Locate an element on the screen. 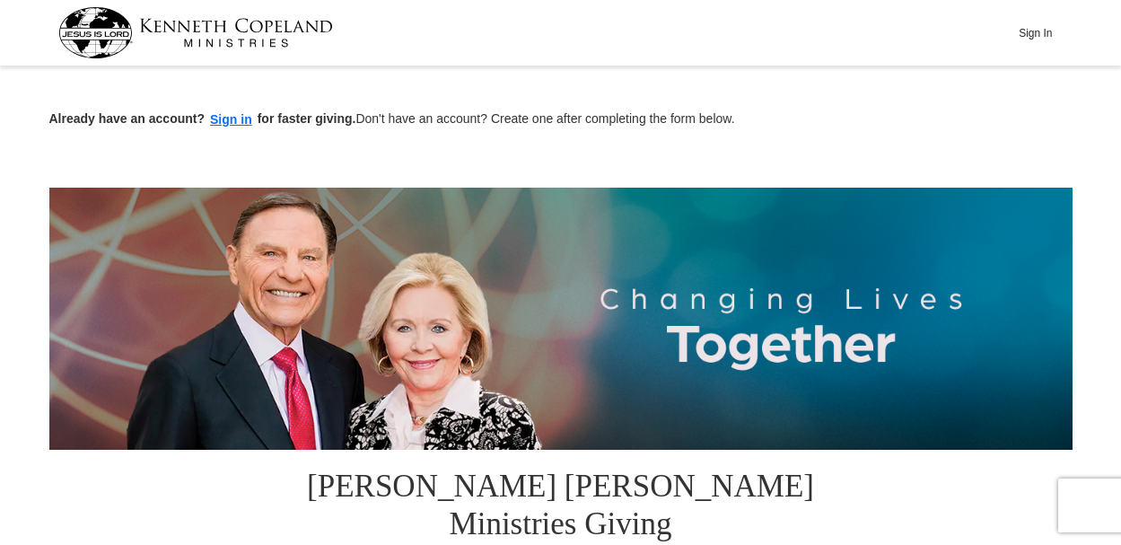 The width and height of the screenshot is (1121, 545). img: kcm-header-logo.svg is located at coordinates (196, 32).